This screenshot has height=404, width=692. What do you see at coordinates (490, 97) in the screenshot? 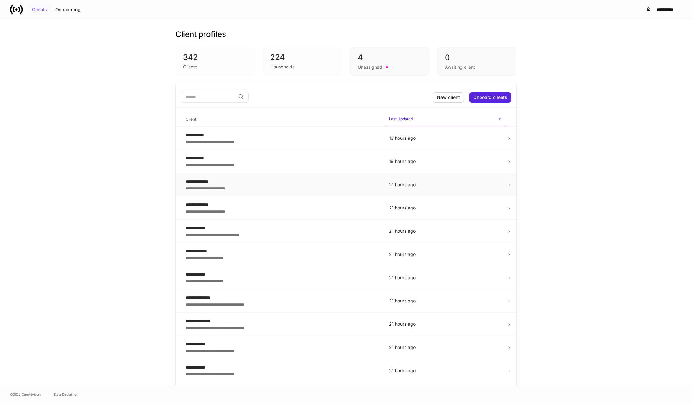
I see `div: Onboard clients` at bounding box center [490, 97].